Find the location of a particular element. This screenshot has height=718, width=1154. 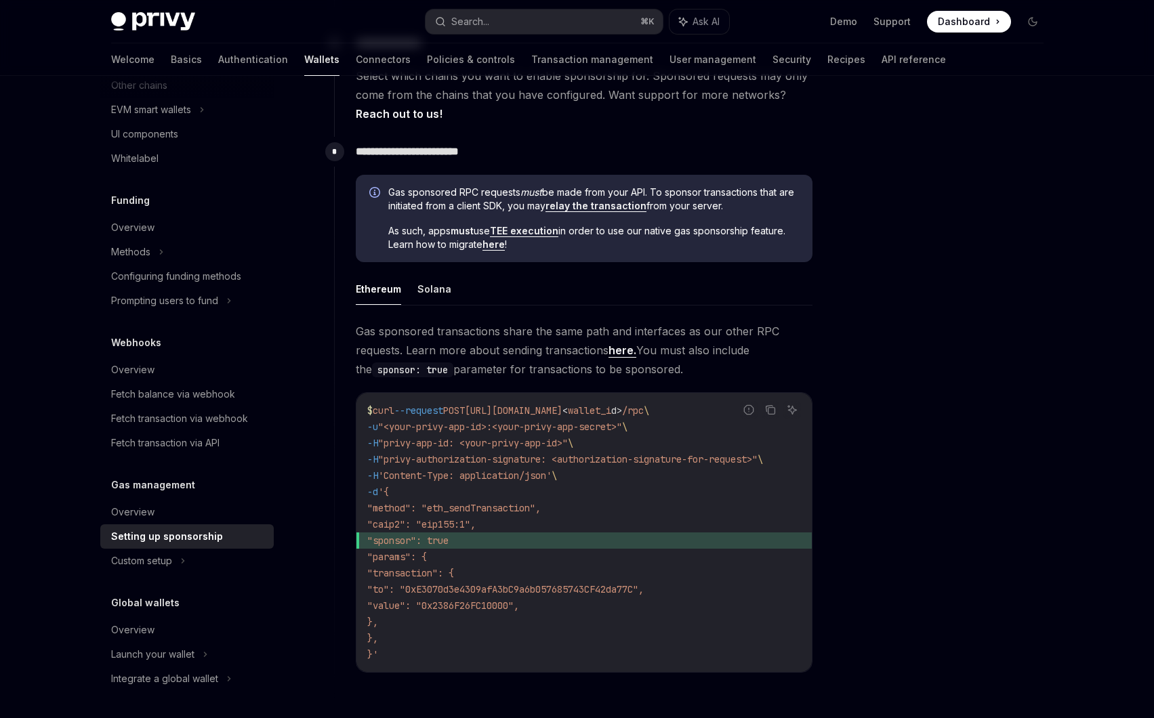

a: Connectors is located at coordinates (383, 60).